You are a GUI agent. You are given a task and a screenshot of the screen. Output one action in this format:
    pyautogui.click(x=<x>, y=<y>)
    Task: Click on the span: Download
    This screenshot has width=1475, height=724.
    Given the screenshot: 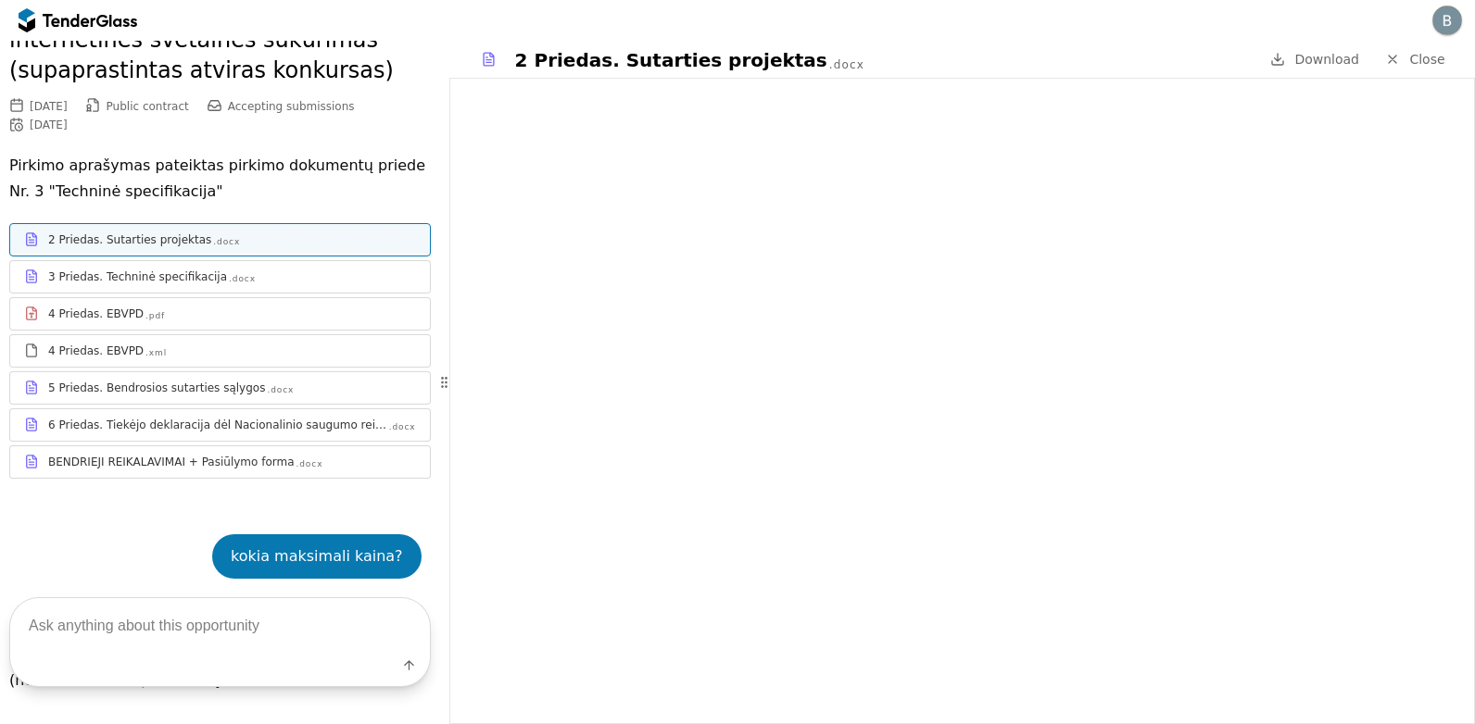 What is the action you would take?
    pyautogui.click(x=1326, y=59)
    